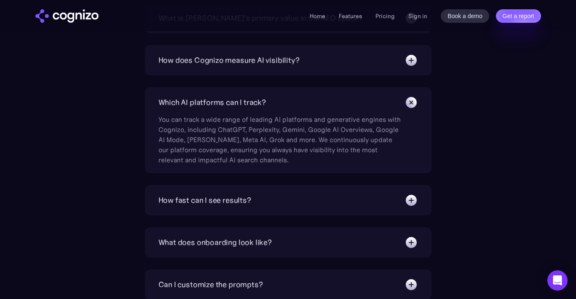 The width and height of the screenshot is (576, 299). I want to click on div: How fast can I see results?, so click(205, 200).